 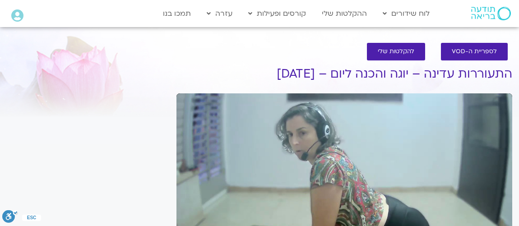 What do you see at coordinates (491, 14) in the screenshot?
I see `img: תודעה בריאה` at bounding box center [491, 14].